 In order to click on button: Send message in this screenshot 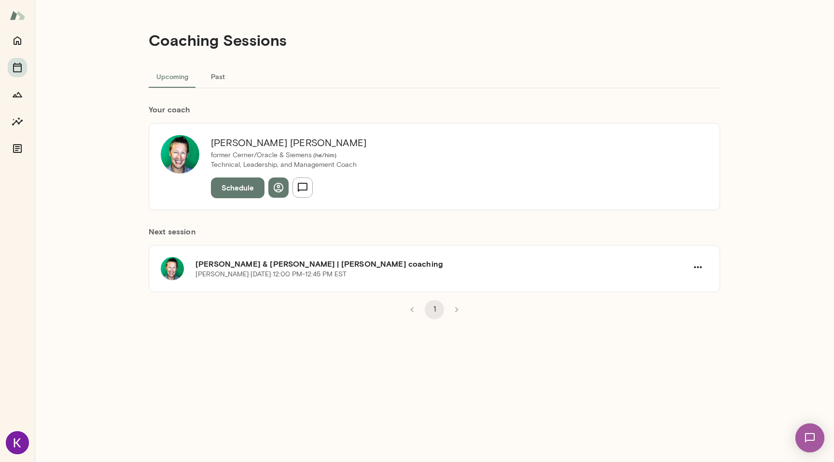, I will do `click(303, 188)`.